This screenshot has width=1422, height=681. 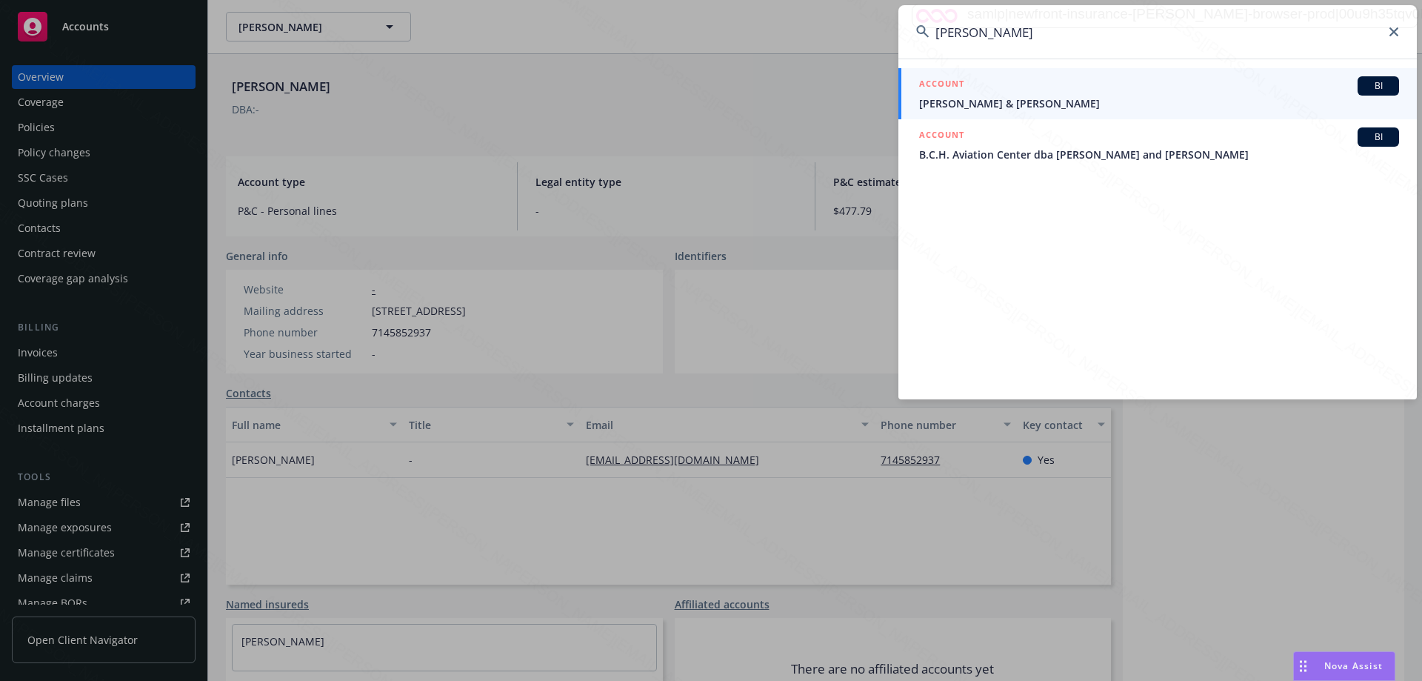 What do you see at coordinates (1157, 32) in the screenshot?
I see `input: Search...` at bounding box center [1157, 32].